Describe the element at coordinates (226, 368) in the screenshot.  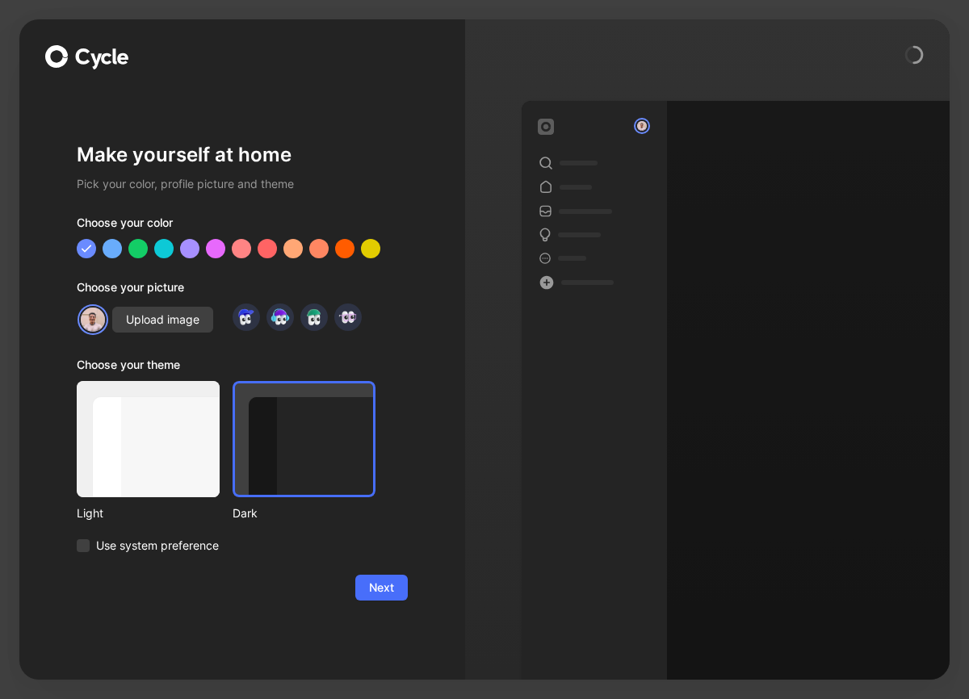
I see `div: Choose your theme` at that location.